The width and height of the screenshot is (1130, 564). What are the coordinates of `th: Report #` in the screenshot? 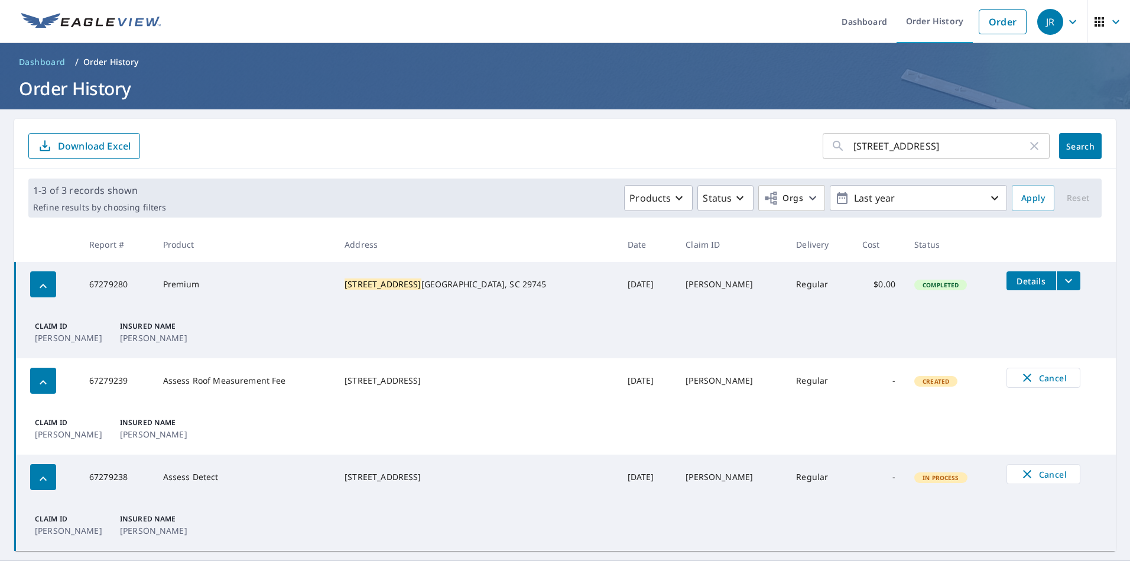 It's located at (116, 244).